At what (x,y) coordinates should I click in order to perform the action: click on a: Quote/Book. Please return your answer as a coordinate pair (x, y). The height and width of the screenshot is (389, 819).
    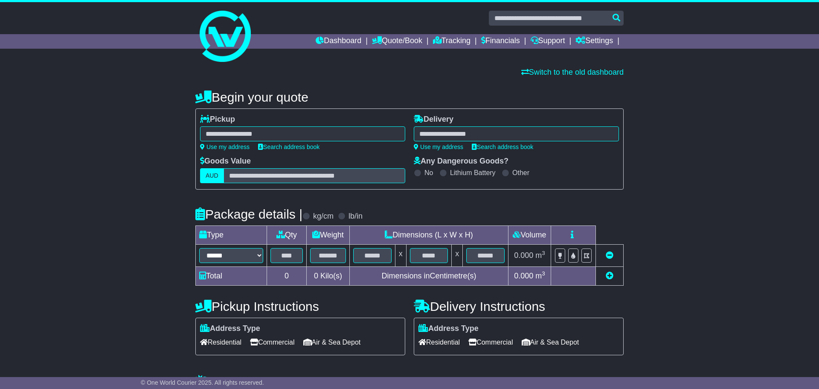
    Looking at the image, I should click on (397, 41).